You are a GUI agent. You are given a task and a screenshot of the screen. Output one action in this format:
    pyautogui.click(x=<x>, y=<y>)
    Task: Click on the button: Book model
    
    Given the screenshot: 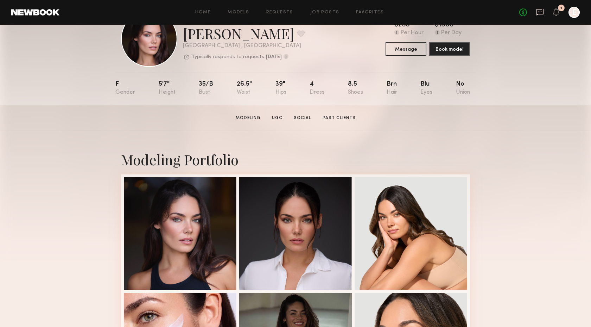 What is the action you would take?
    pyautogui.click(x=450, y=49)
    